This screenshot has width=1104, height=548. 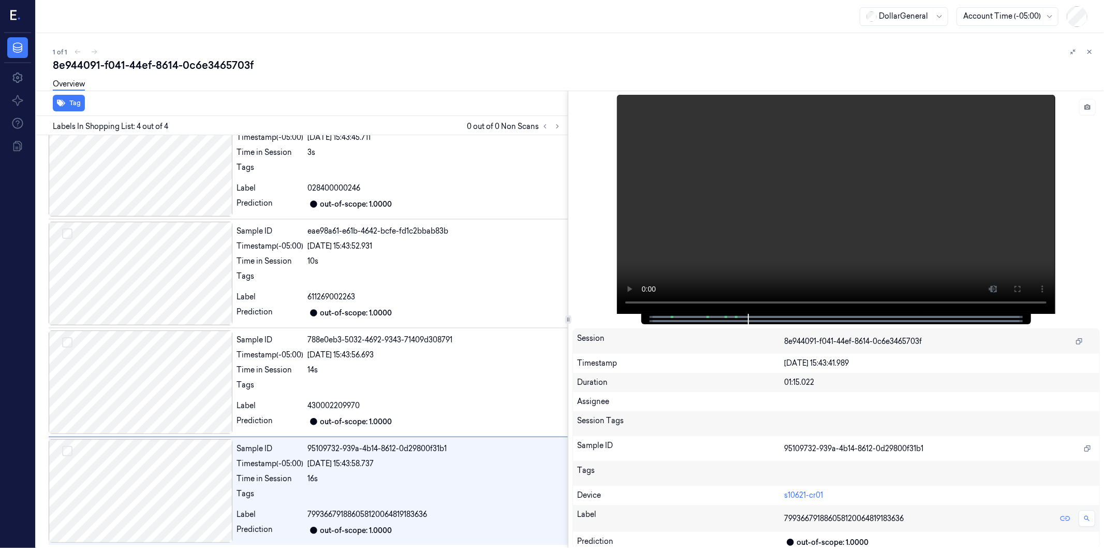 What do you see at coordinates (515, 126) in the screenshot?
I see `span: 0 out of 0 Non Scans` at bounding box center [515, 126].